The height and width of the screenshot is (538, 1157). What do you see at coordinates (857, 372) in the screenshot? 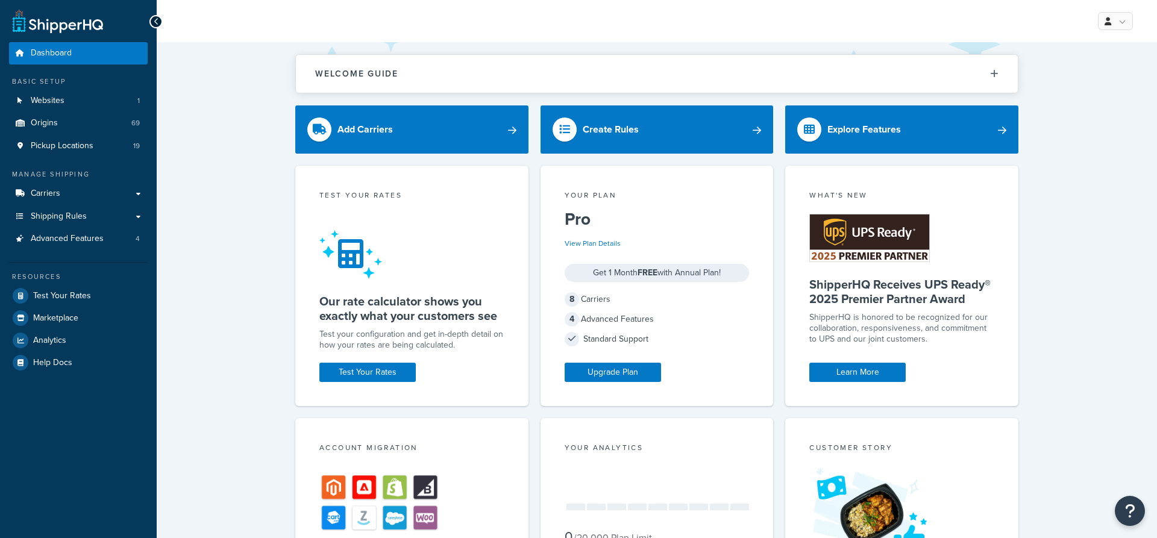
I see `a: Learn More` at bounding box center [857, 372].